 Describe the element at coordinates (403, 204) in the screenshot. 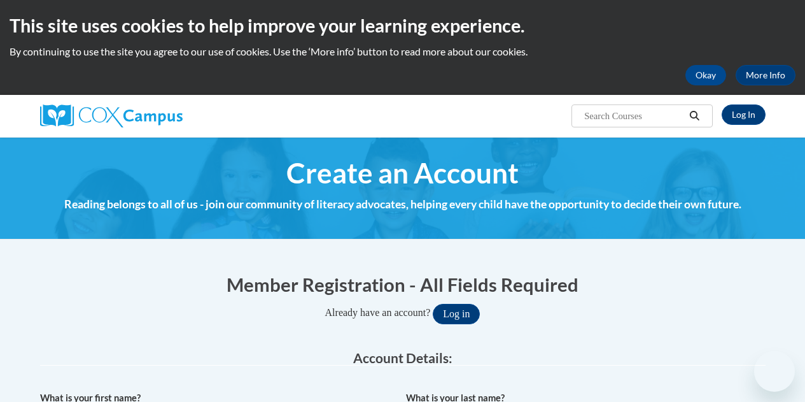

I see `h4: Reading belongs to all of us - join our community of literacy advocates, helping every child have...` at that location.